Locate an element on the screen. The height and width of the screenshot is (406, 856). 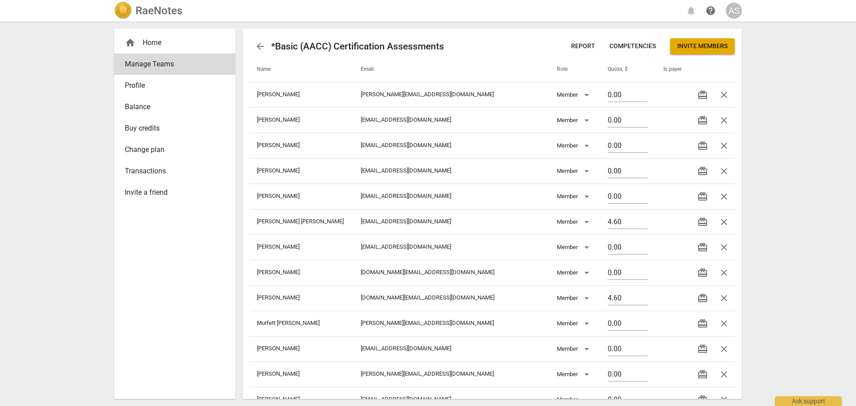
span: Email is located at coordinates (372, 70).